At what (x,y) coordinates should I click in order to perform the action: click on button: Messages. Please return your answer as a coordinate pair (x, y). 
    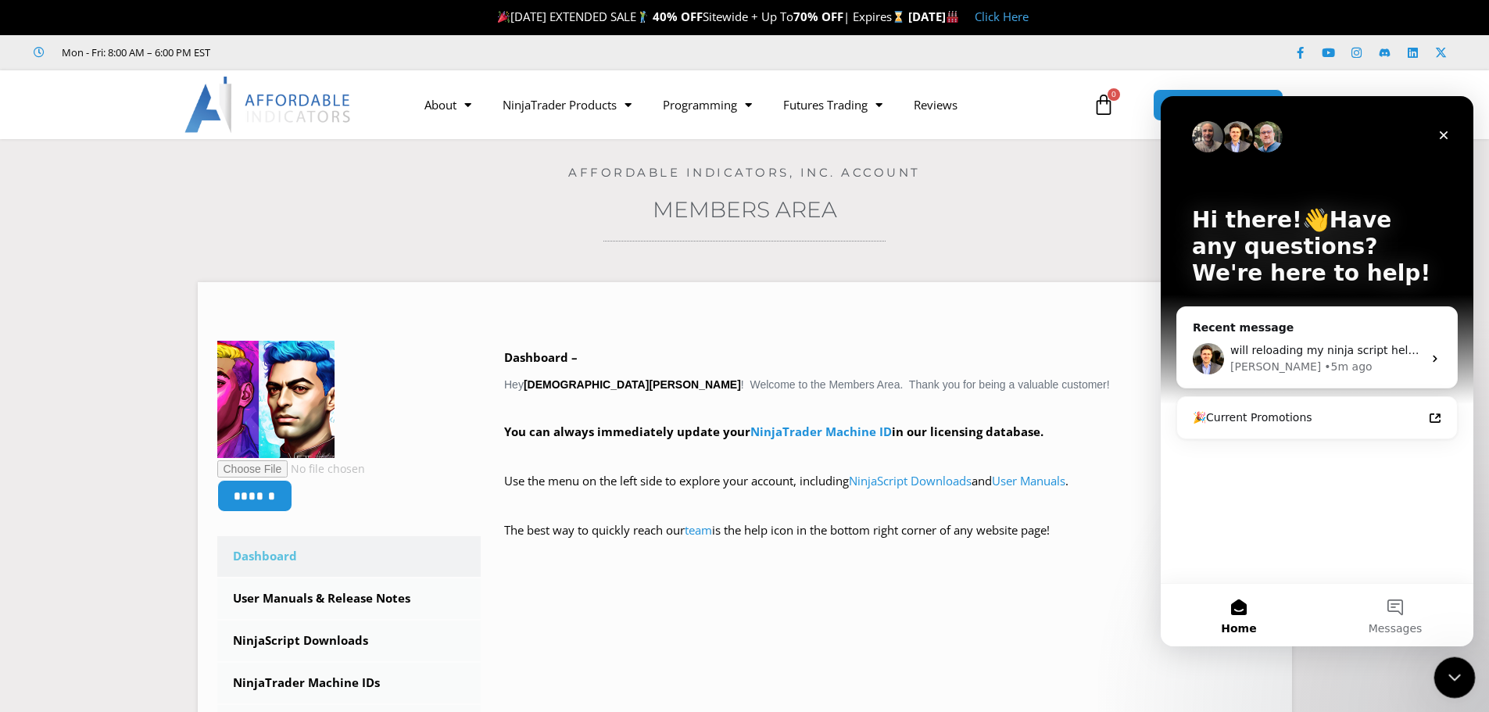
    Looking at the image, I should click on (234, 519).